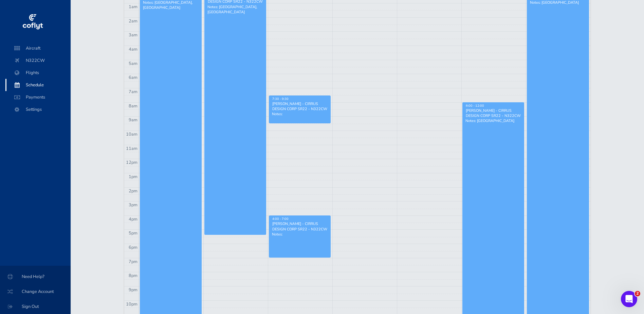  What do you see at coordinates (133, 21) in the screenshot?
I see `span: 2am` at bounding box center [133, 21].